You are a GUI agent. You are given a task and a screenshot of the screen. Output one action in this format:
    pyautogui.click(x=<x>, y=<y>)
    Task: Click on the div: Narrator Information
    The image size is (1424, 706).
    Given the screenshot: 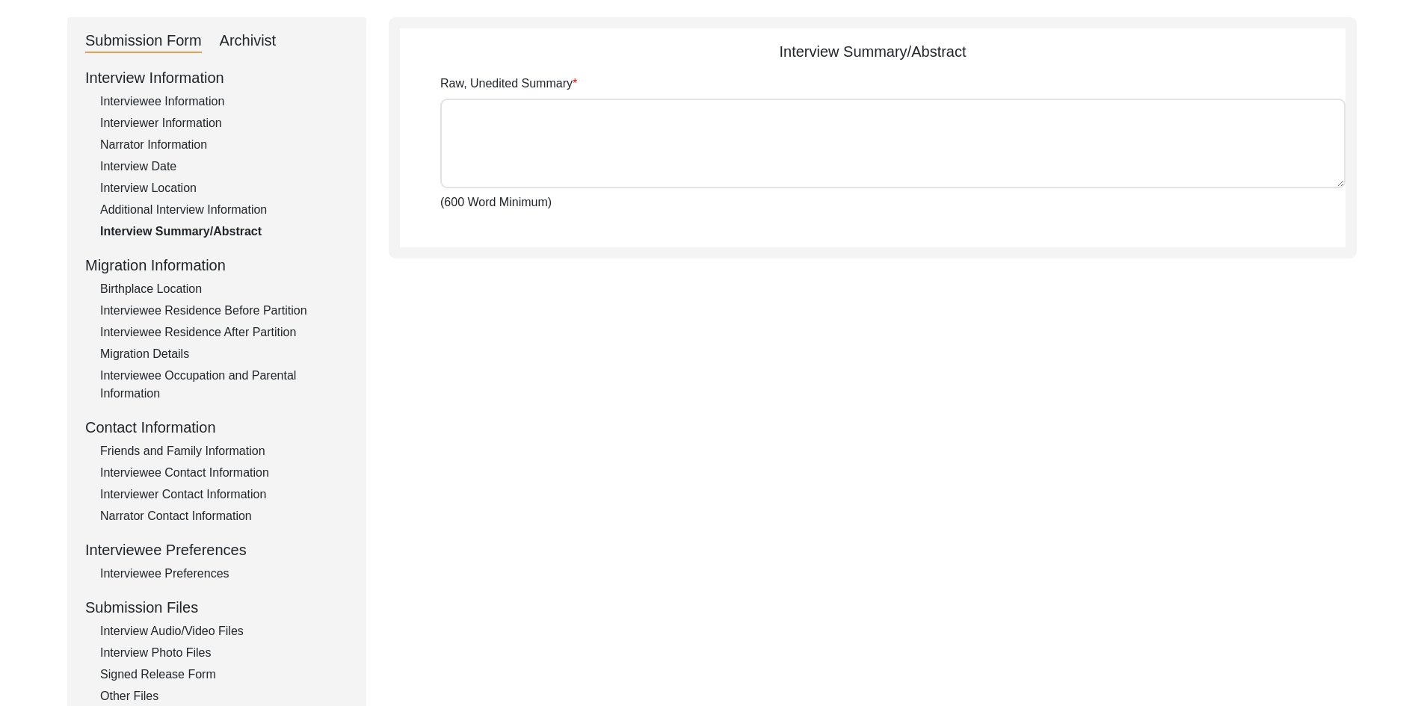 What is the action you would take?
    pyautogui.click(x=224, y=145)
    